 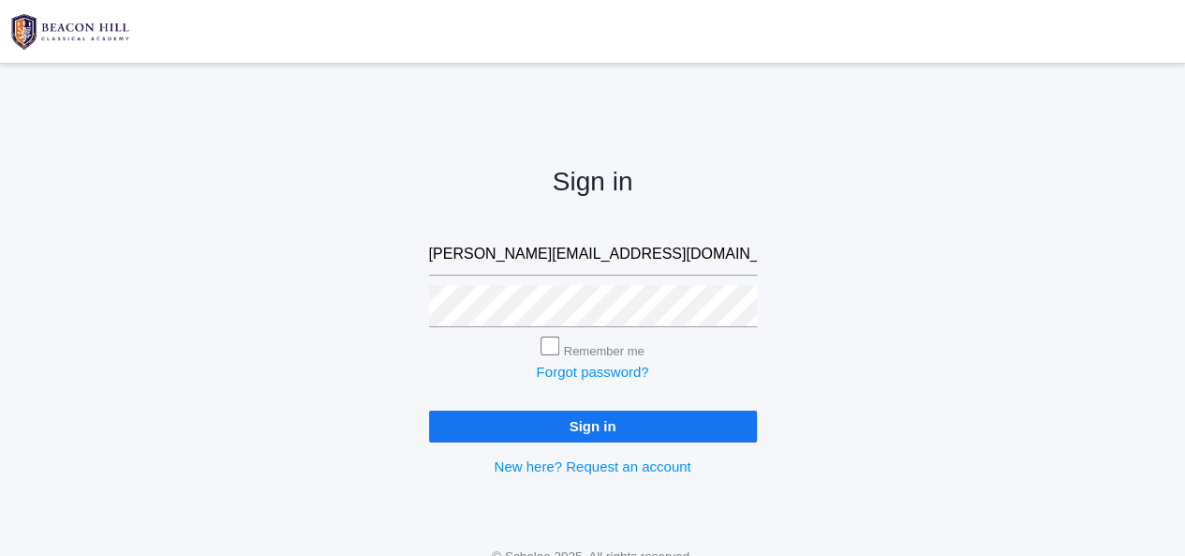 I want to click on a: Forgot password?, so click(x=592, y=371).